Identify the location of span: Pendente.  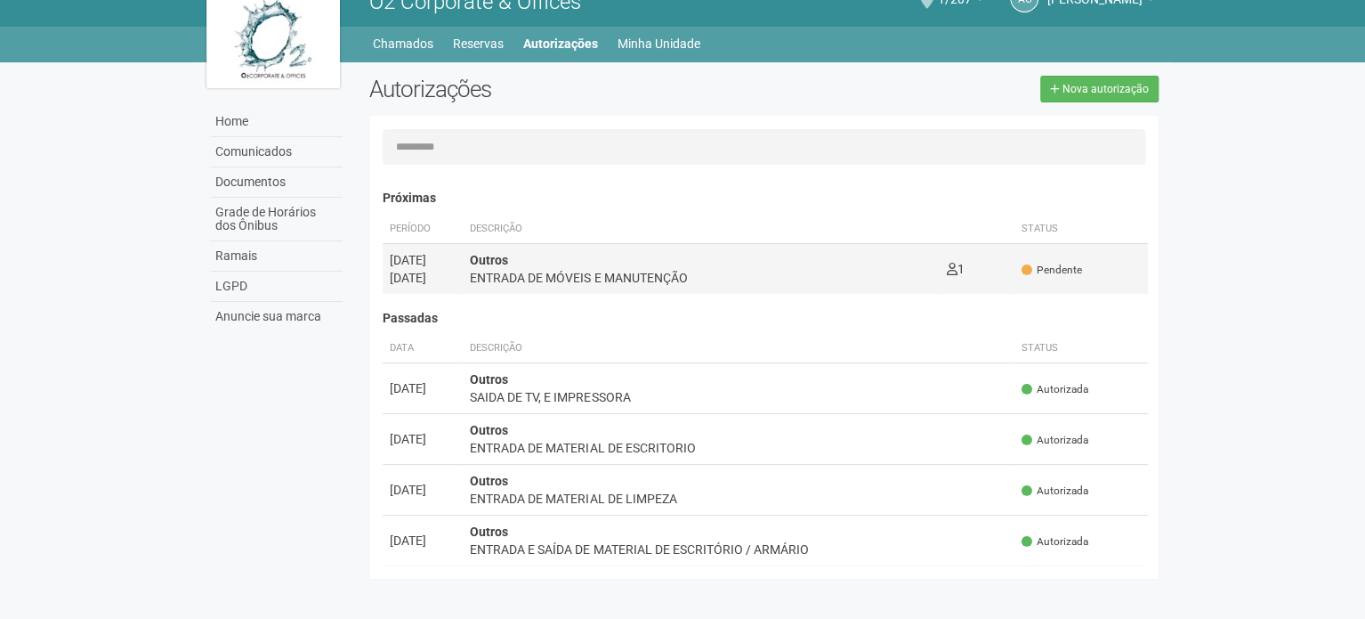
(1052, 270).